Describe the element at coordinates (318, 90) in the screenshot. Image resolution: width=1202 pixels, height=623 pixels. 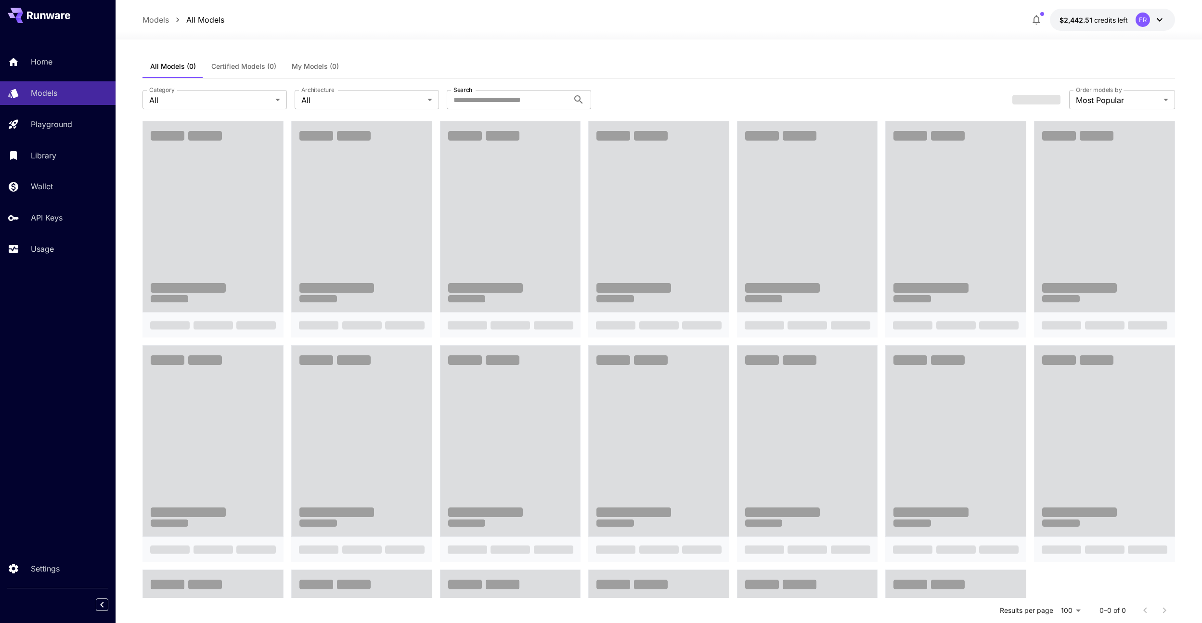
I see `label: Architecture` at that location.